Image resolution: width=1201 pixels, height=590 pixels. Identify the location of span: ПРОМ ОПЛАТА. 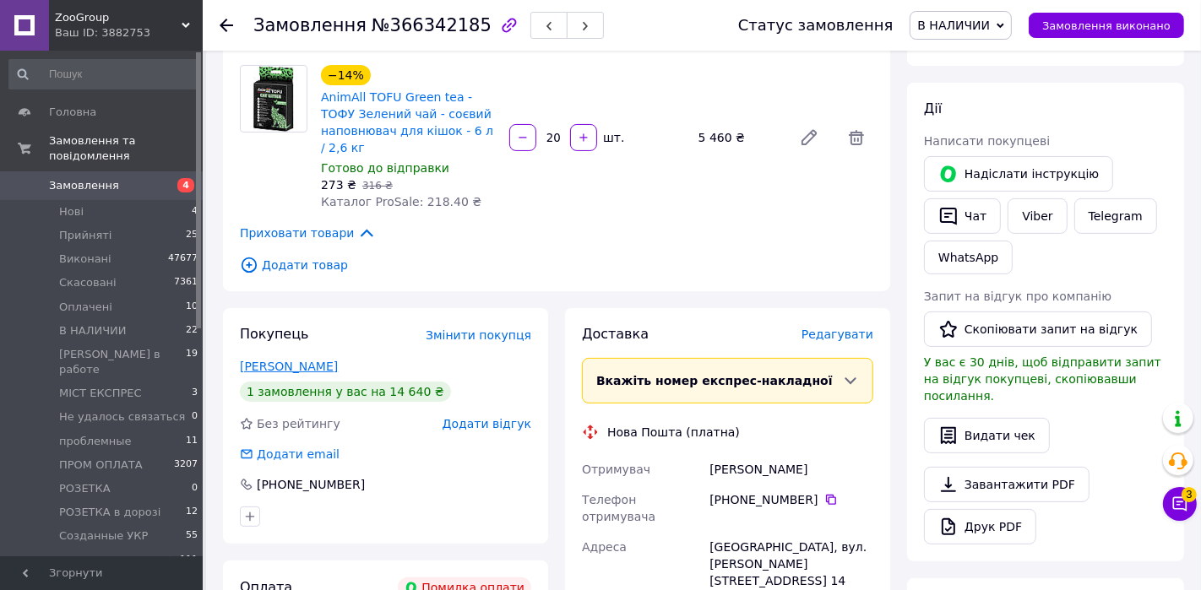
(101, 465).